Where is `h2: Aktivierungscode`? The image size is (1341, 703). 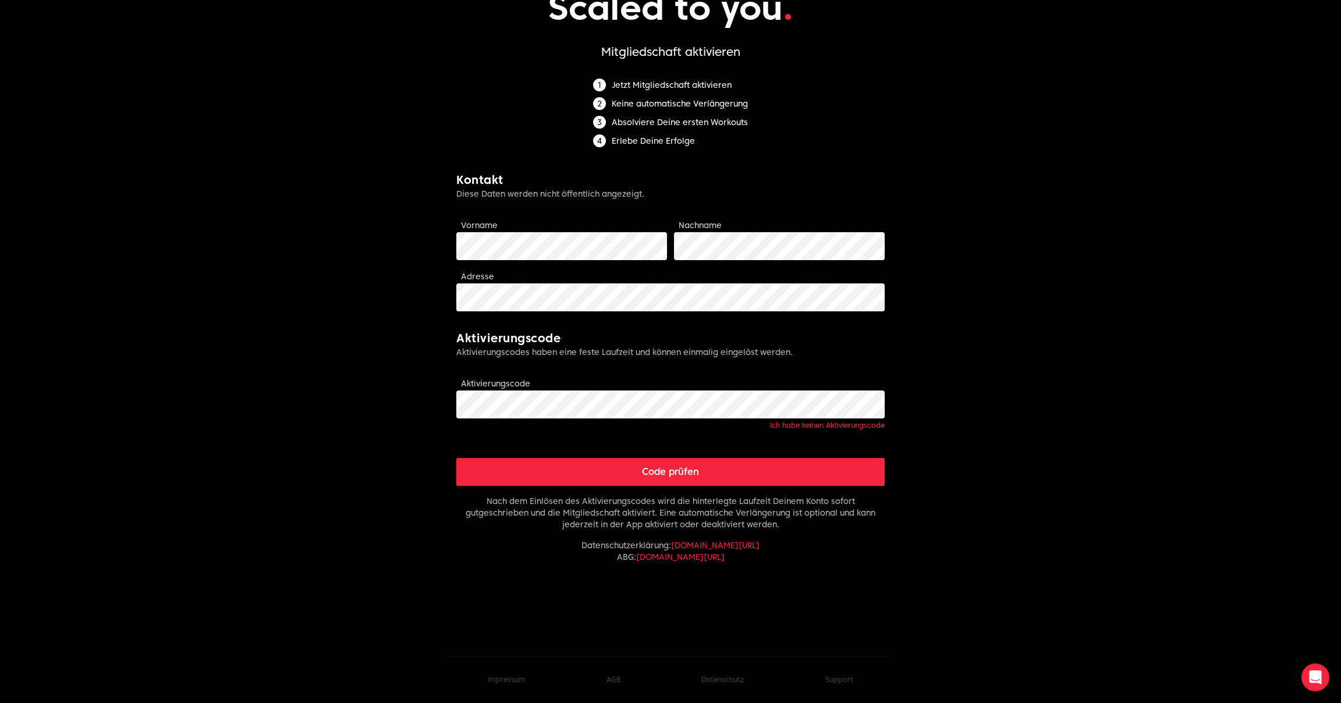
h2: Aktivierungscode is located at coordinates (670, 338).